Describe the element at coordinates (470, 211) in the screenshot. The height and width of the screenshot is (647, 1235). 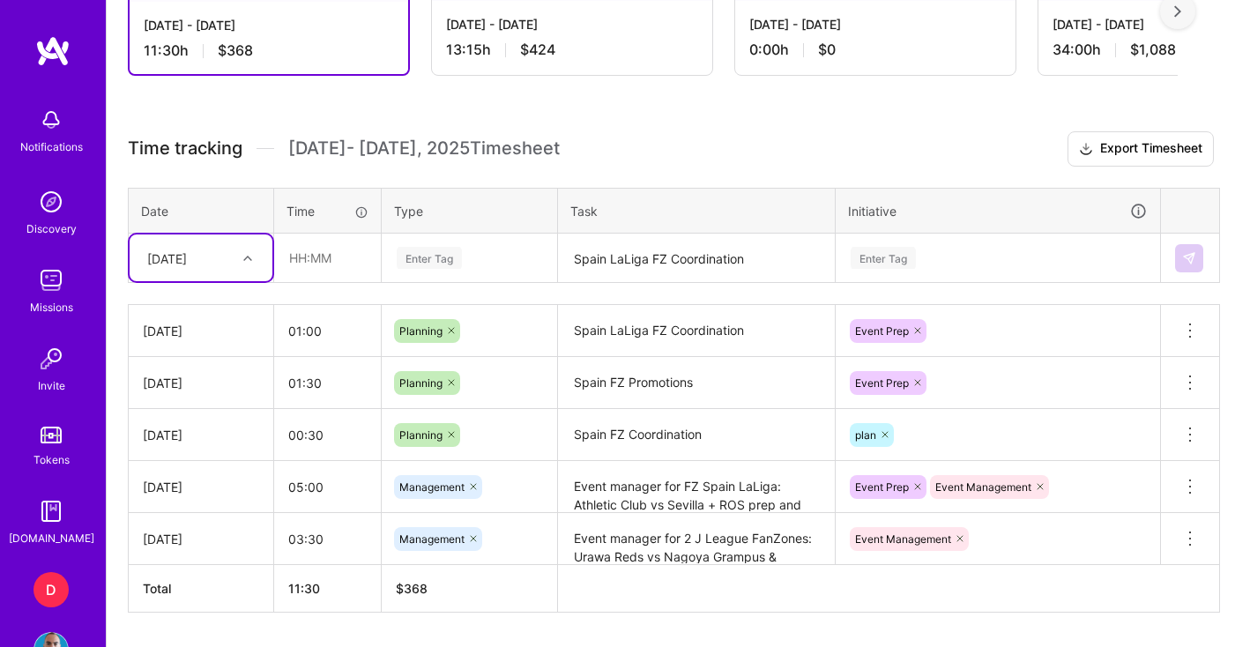
I see `th: Type` at that location.